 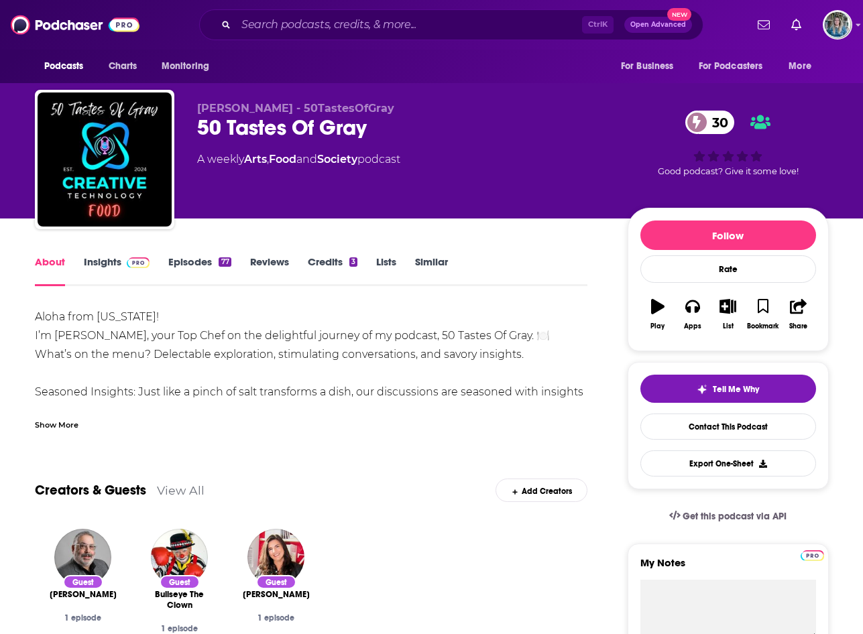 I want to click on a: About, so click(x=50, y=271).